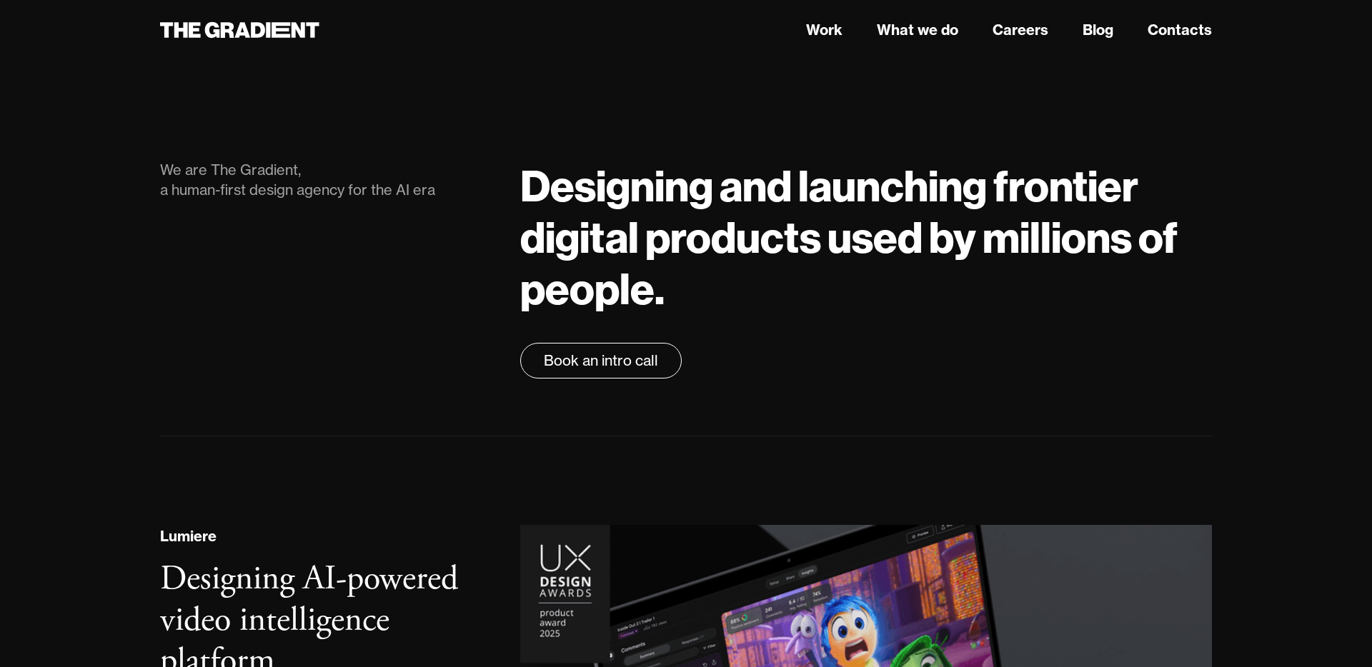  Describe the element at coordinates (1021, 30) in the screenshot. I see `a: Careers` at that location.